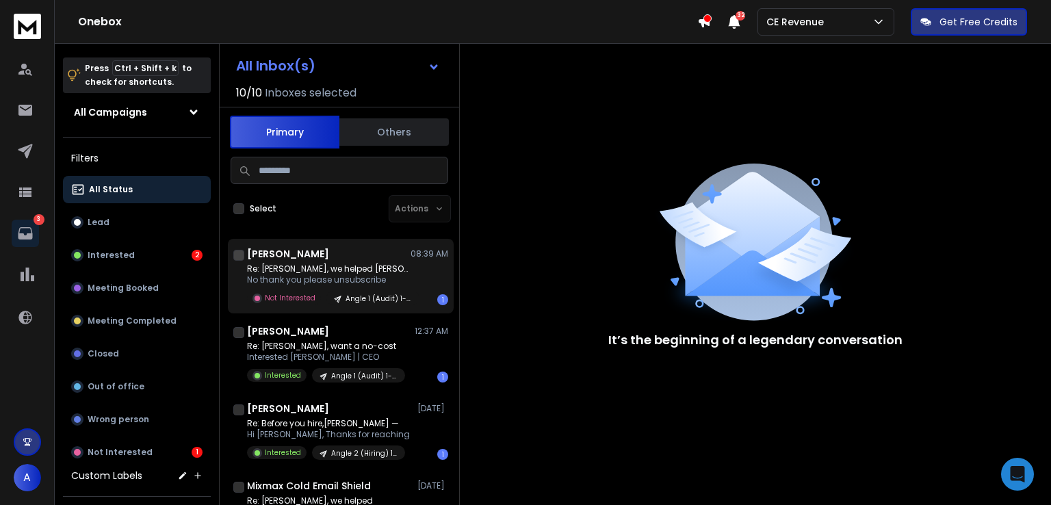 The height and width of the screenshot is (505, 1051). Describe the element at coordinates (137, 189) in the screenshot. I see `button: All Status` at that location.